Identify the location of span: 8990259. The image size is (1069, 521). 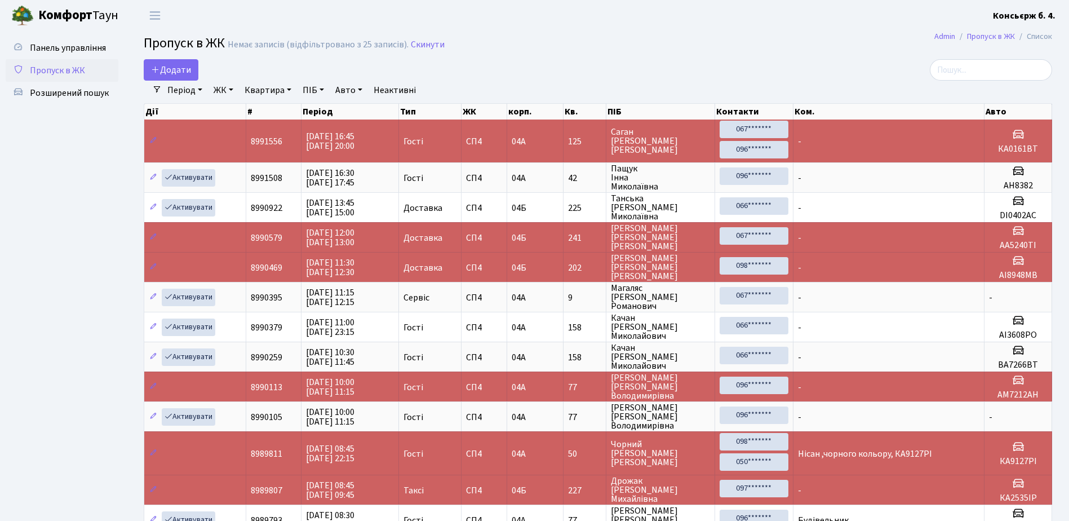
(267, 357).